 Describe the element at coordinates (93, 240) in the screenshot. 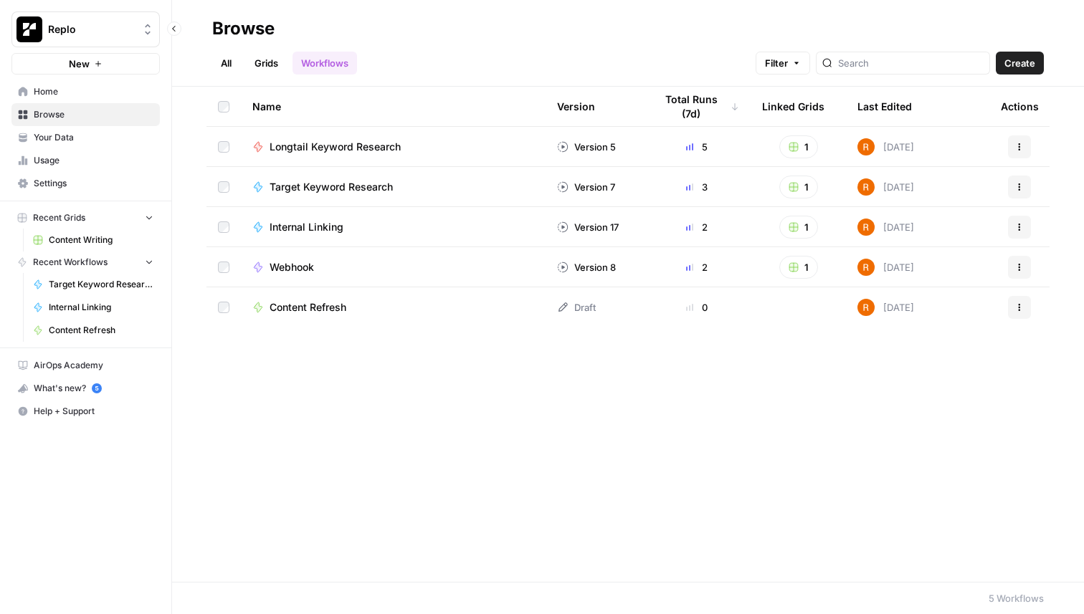

I see `a: Content Writing` at that location.